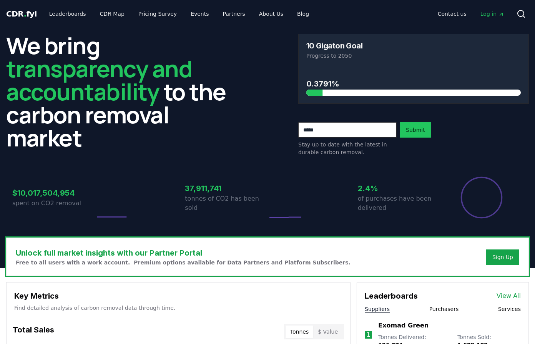  Describe the element at coordinates (53, 193) in the screenshot. I see `h3: $10,017,504,954` at that location.